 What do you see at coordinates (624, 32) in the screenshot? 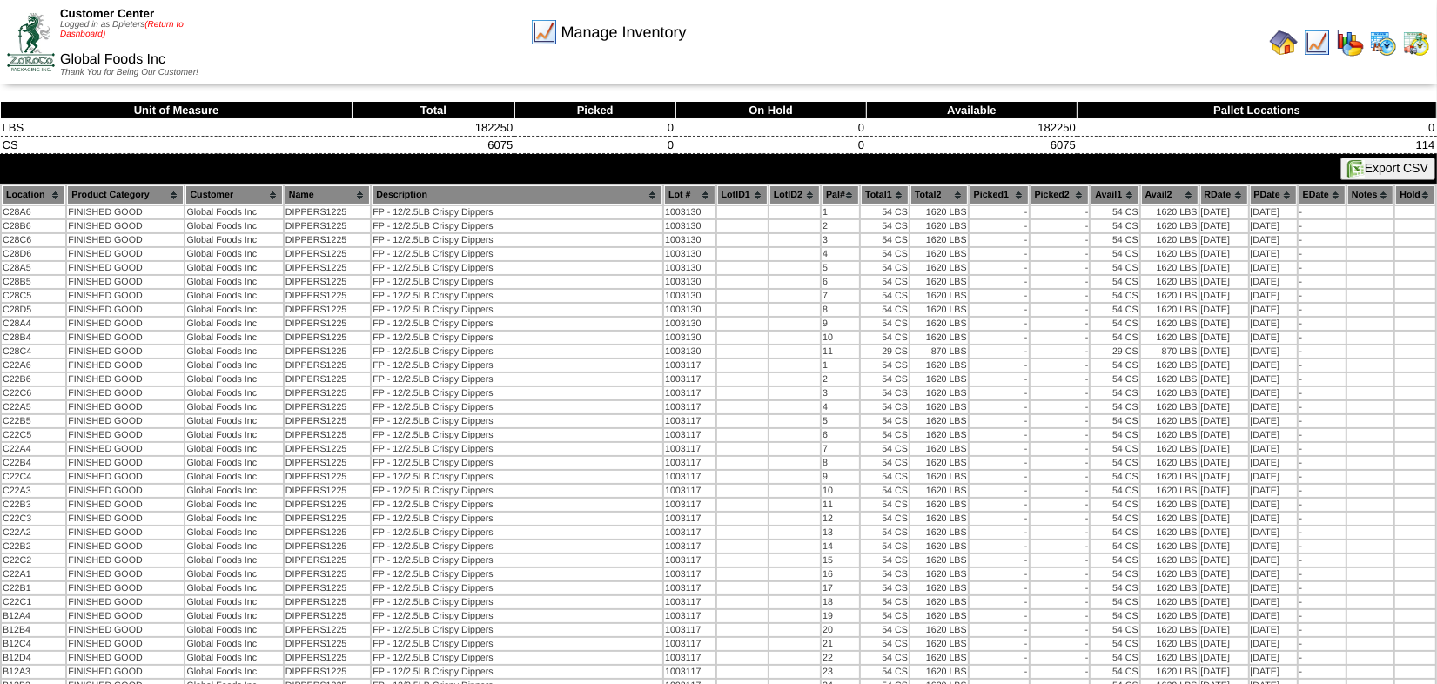
I see `span: Manage Inventory` at bounding box center [624, 32].